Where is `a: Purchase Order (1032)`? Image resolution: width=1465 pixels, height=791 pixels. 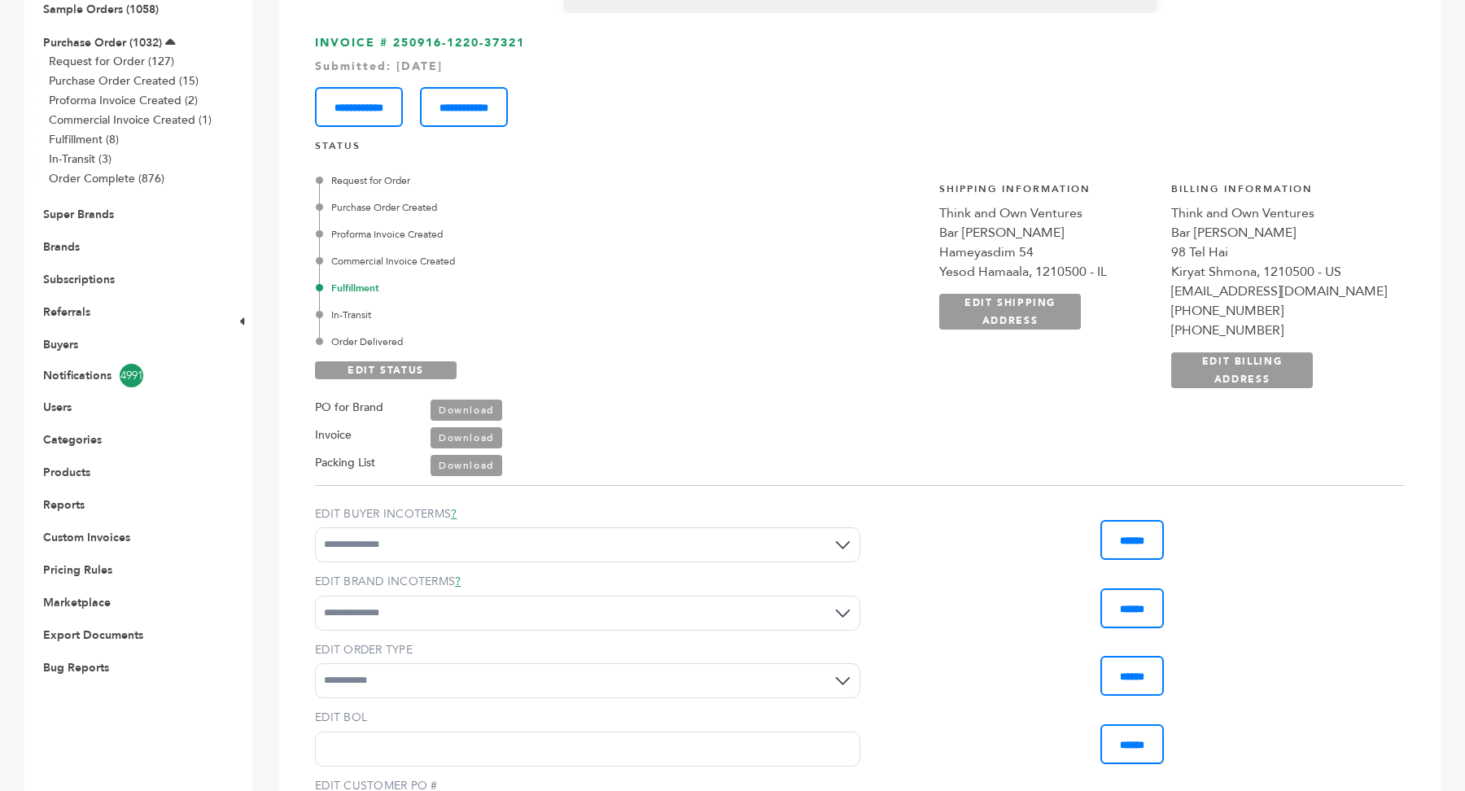
a: Purchase Order (1032) is located at coordinates (103, 42).